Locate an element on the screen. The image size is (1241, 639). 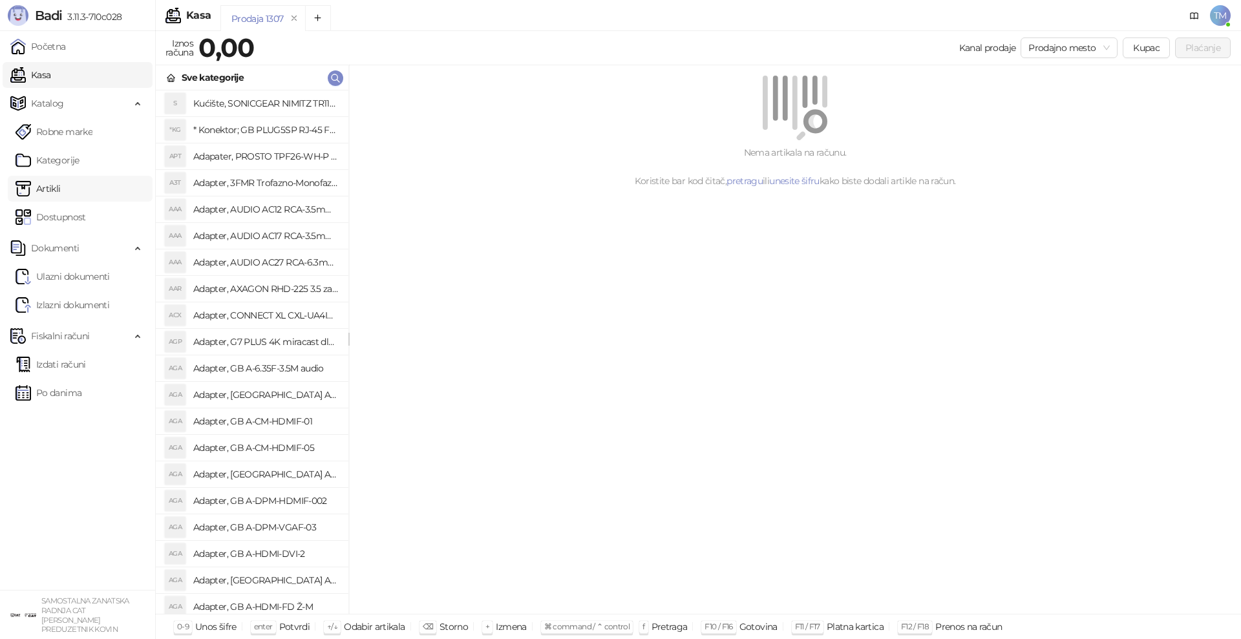
div: Gotovina is located at coordinates (758, 627).